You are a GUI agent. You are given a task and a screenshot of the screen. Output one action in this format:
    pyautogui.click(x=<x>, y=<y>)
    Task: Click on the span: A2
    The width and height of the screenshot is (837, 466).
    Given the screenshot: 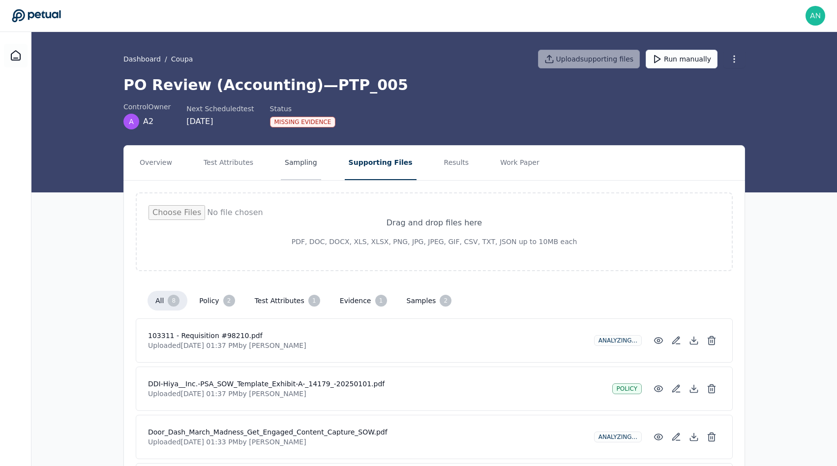 What is the action you would take?
    pyautogui.click(x=148, y=121)
    